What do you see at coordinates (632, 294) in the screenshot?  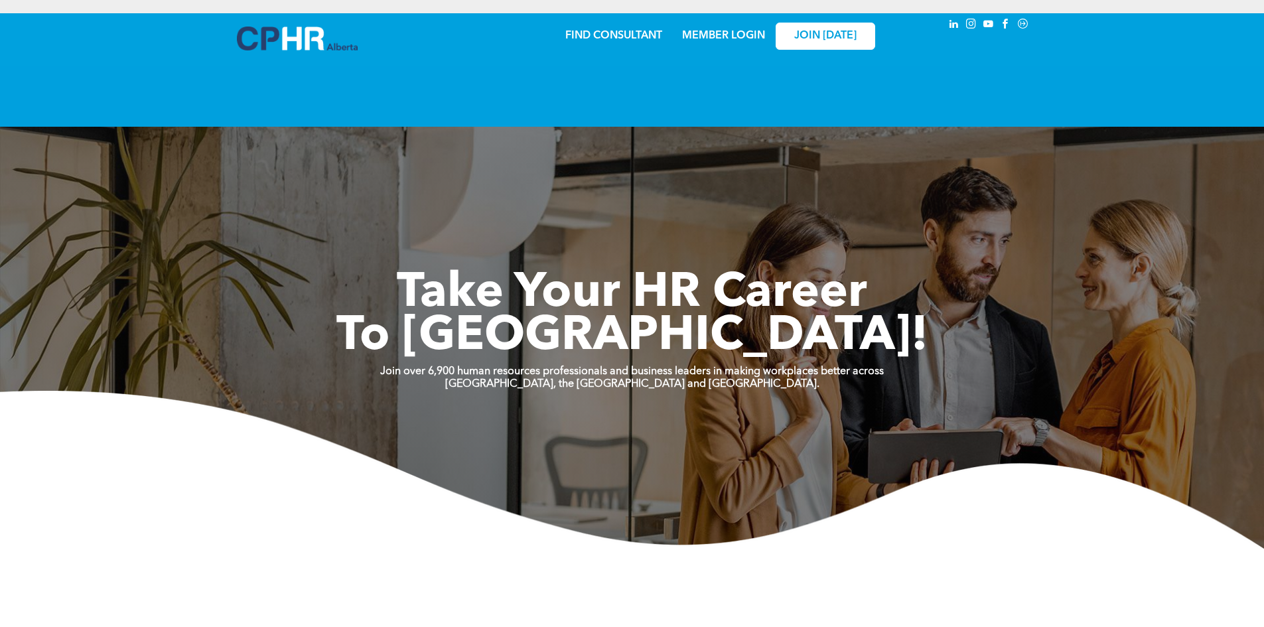 I see `span: Take Your HR Career` at bounding box center [632, 294].